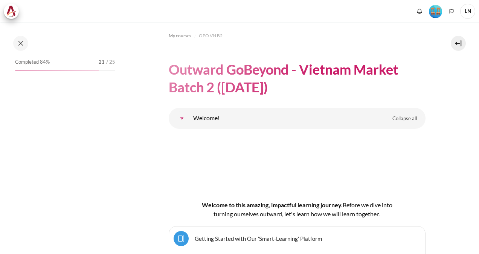 Image resolution: width=479 pixels, height=254 pixels. Describe the element at coordinates (451, 11) in the screenshot. I see `button: Languages` at that location.